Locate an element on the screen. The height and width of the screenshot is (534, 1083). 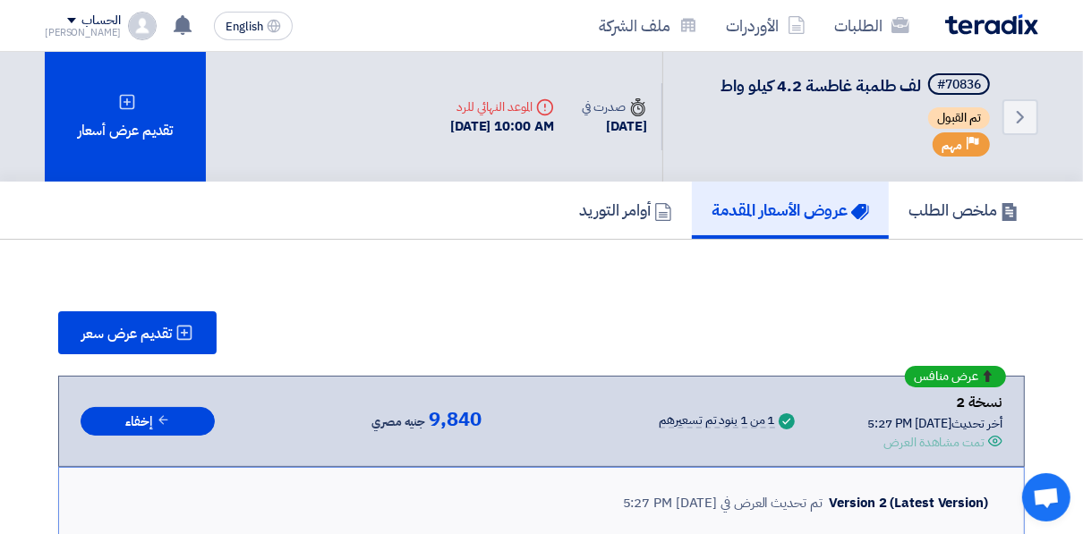
span: تم القبول is located at coordinates (958, 118).